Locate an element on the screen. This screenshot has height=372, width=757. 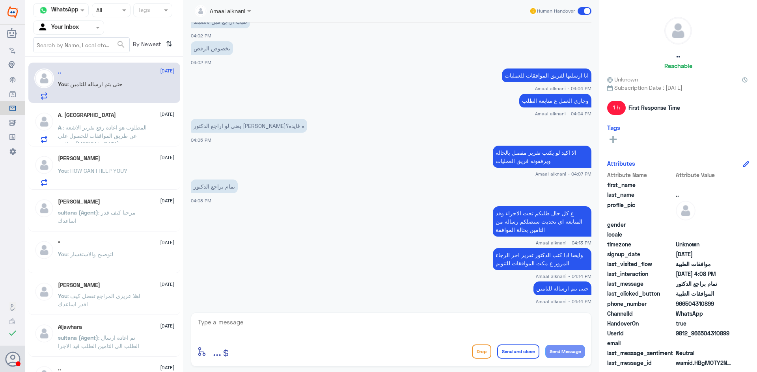
span: 1 h is located at coordinates (616, 108).